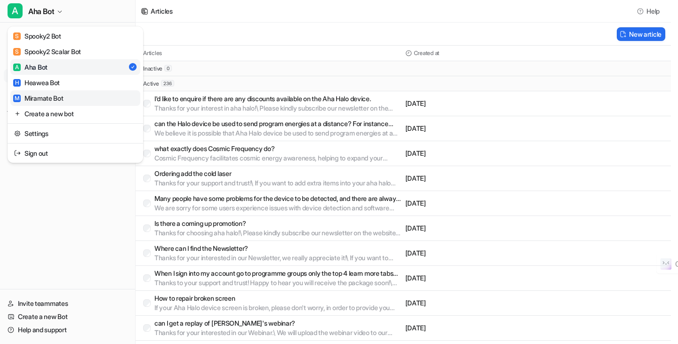 This screenshot has width=678, height=344. What do you see at coordinates (75, 113) in the screenshot?
I see `a: Create a new bot` at bounding box center [75, 113].